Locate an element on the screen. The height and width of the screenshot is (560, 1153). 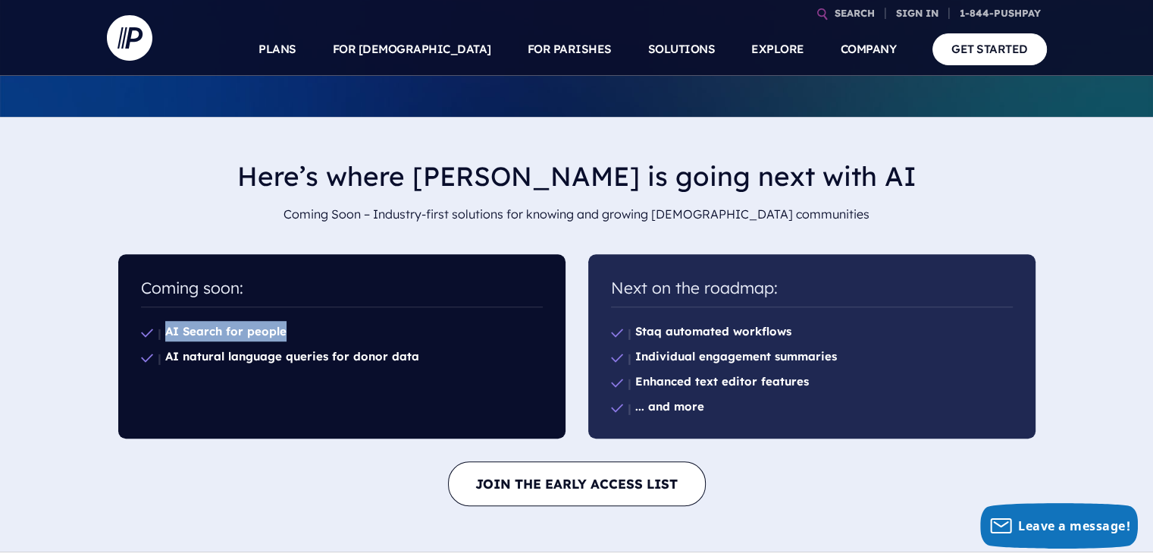
button: Leave a message! is located at coordinates (1059, 525).